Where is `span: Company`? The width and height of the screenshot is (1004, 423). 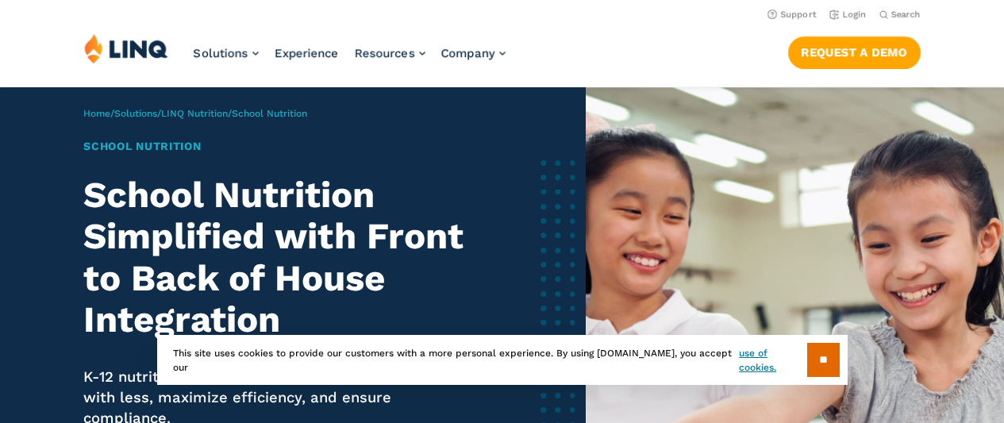 span: Company is located at coordinates (468, 53).